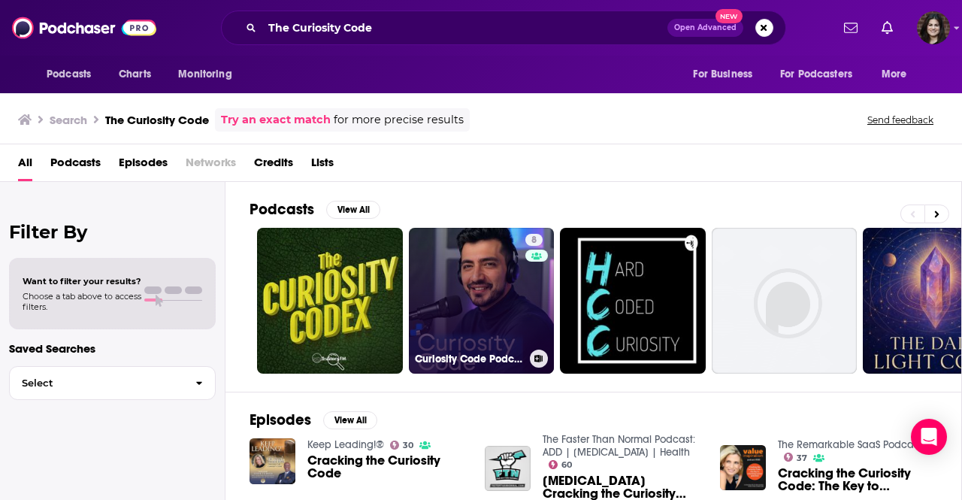 Image resolution: width=962 pixels, height=500 pixels. Describe the element at coordinates (722, 74) in the screenshot. I see `span: For Business` at that location.